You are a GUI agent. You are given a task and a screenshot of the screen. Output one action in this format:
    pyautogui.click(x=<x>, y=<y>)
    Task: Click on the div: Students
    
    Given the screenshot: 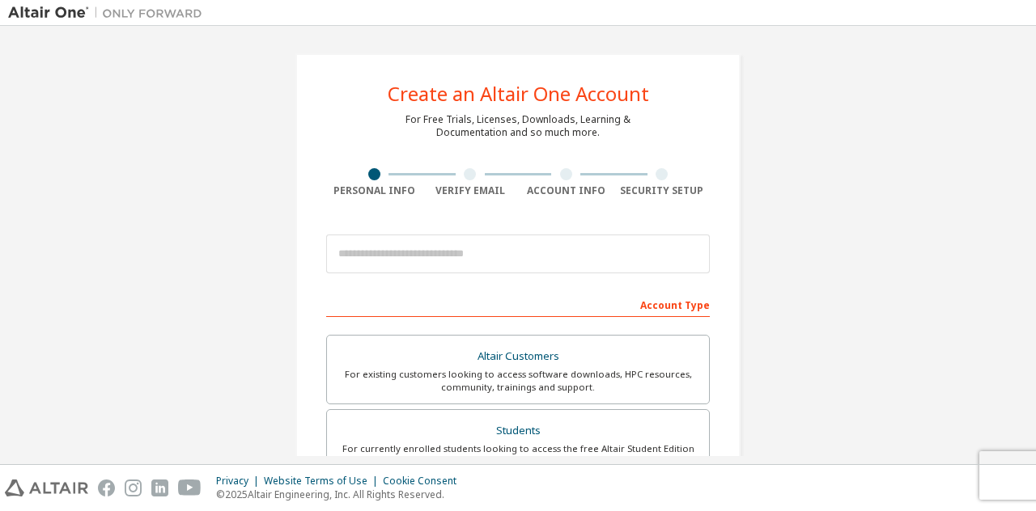 What is the action you would take?
    pyautogui.click(x=518, y=431)
    